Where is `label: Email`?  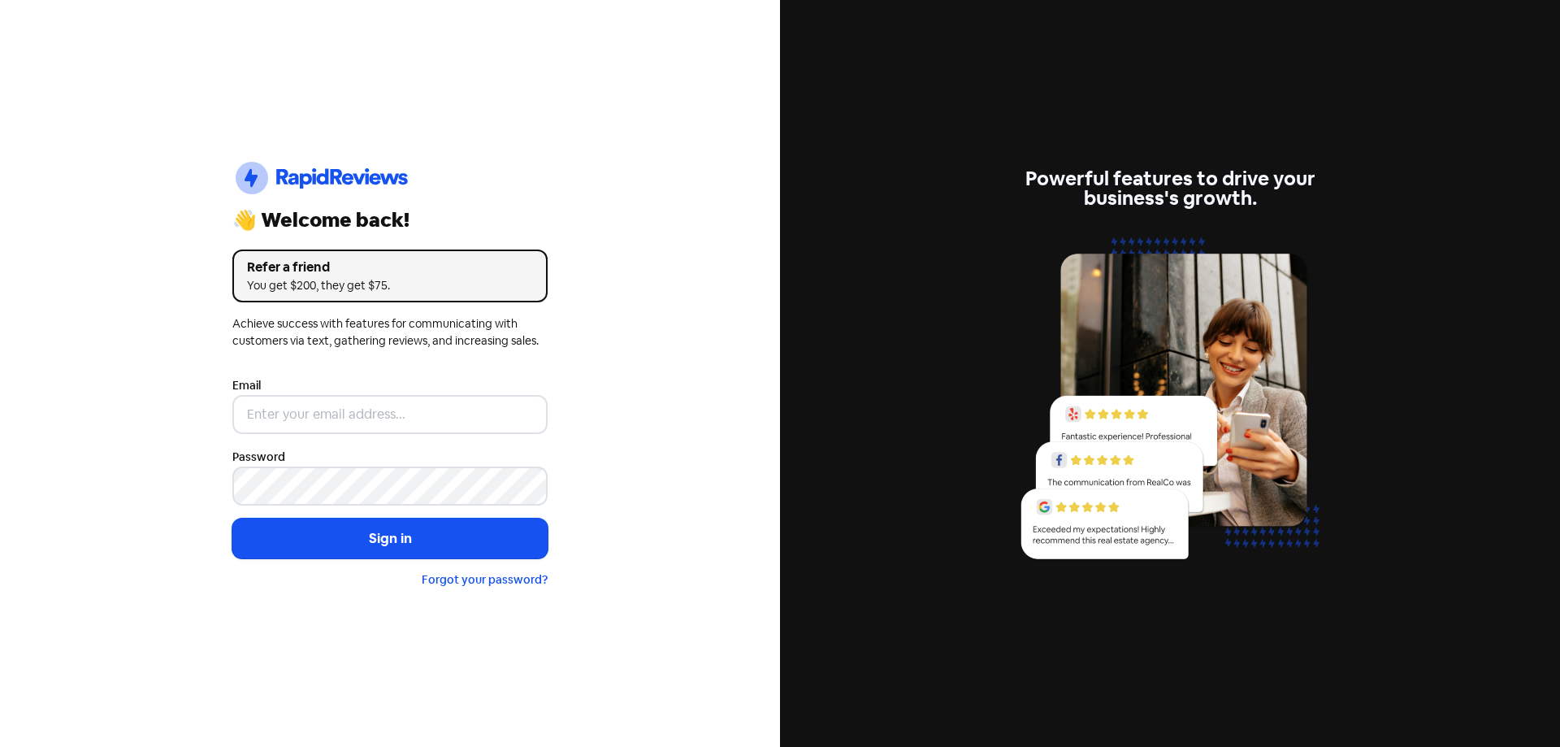 label: Email is located at coordinates (246, 385).